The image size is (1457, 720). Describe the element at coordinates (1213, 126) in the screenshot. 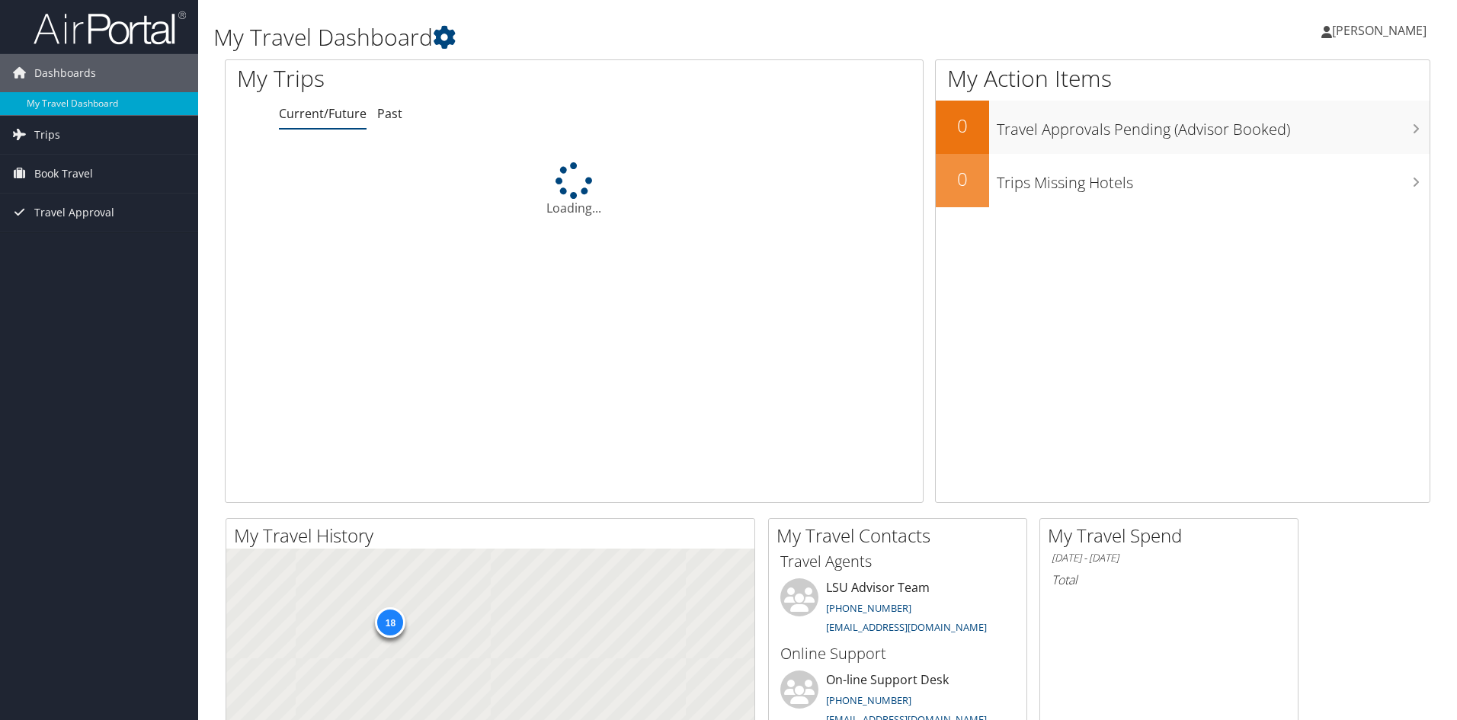

I see `h3: Travel Approvals Pending (Advisor Booked)` at that location.